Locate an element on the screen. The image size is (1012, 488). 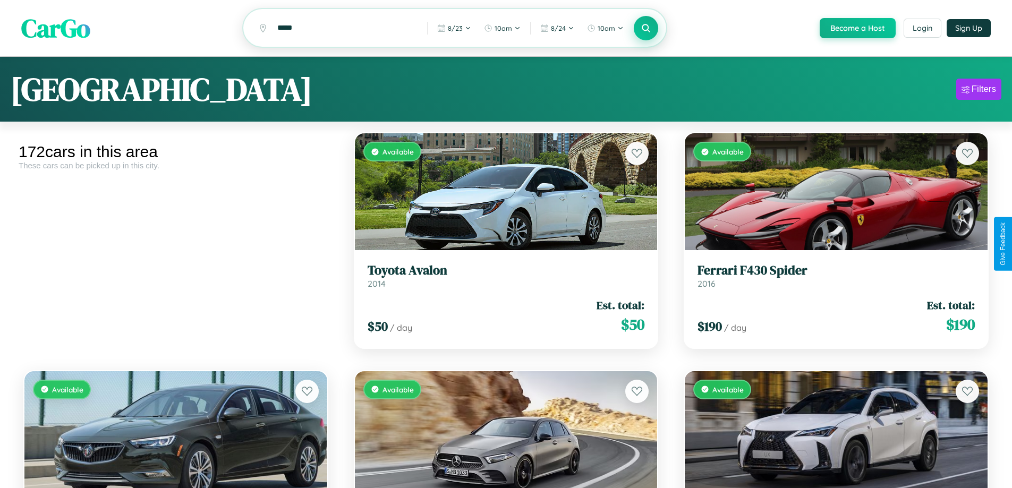
button: Sign Up is located at coordinates (968, 28).